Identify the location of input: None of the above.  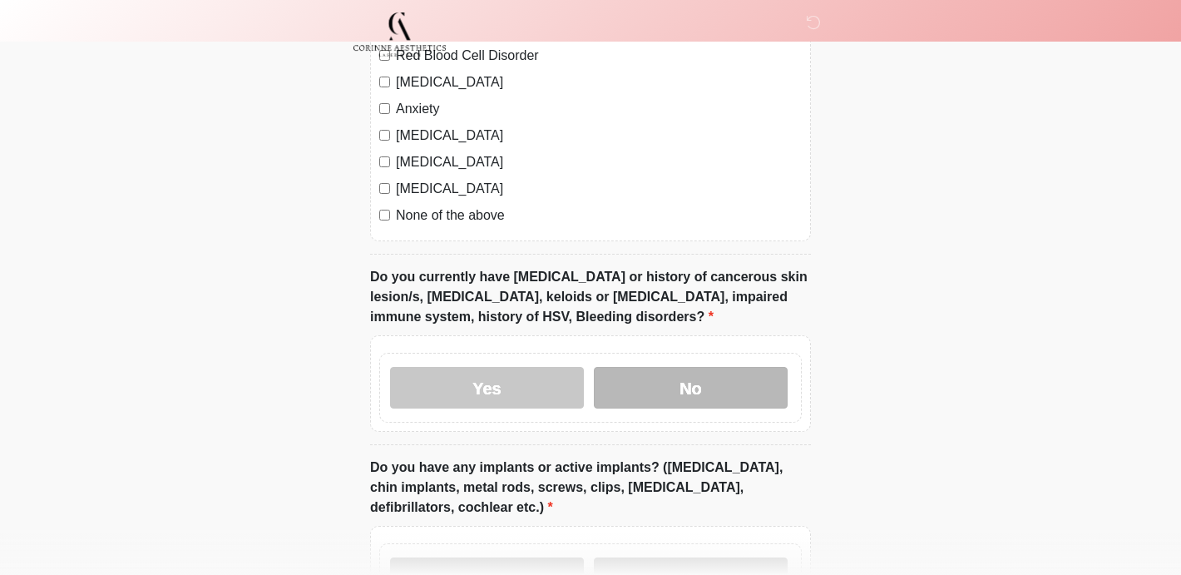
(384, 215).